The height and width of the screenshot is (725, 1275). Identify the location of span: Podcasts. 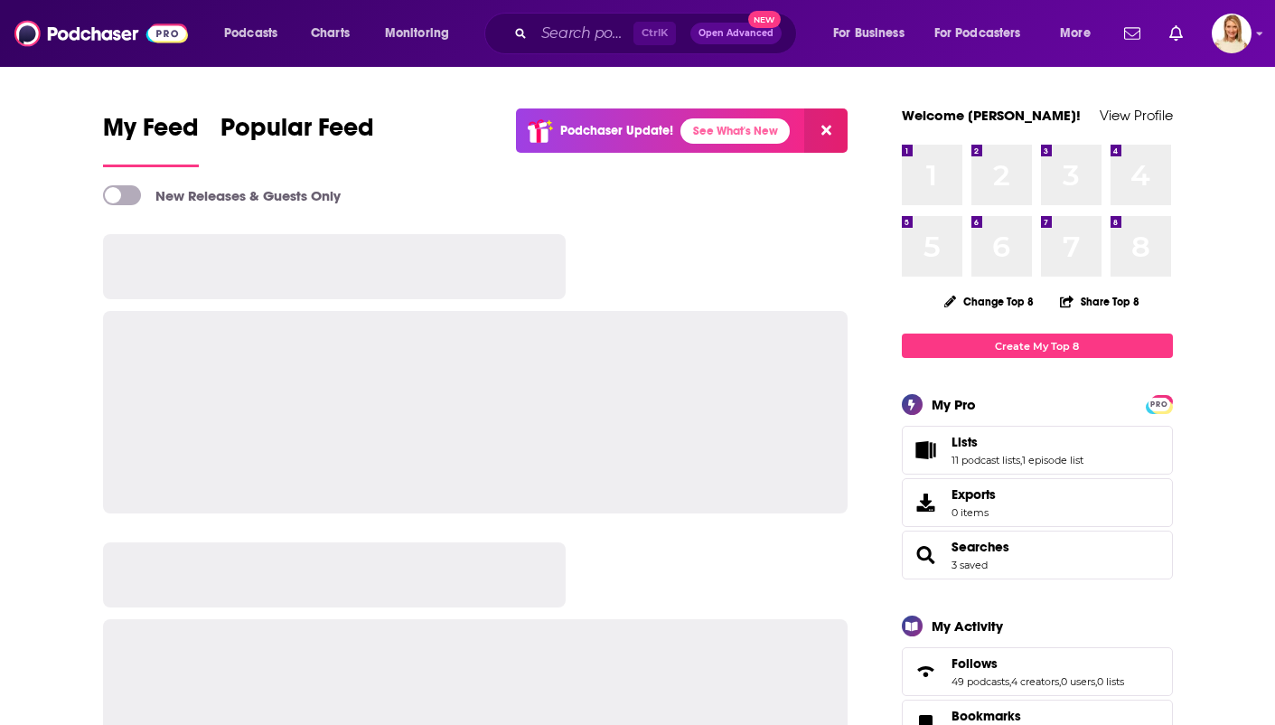
(250, 33).